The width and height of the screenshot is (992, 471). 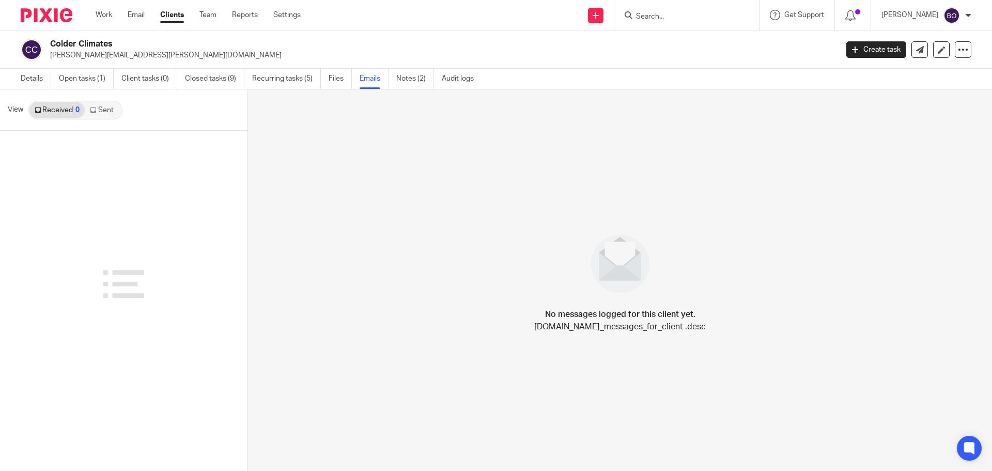 I want to click on h2: Colder Climates, so click(x=362, y=44).